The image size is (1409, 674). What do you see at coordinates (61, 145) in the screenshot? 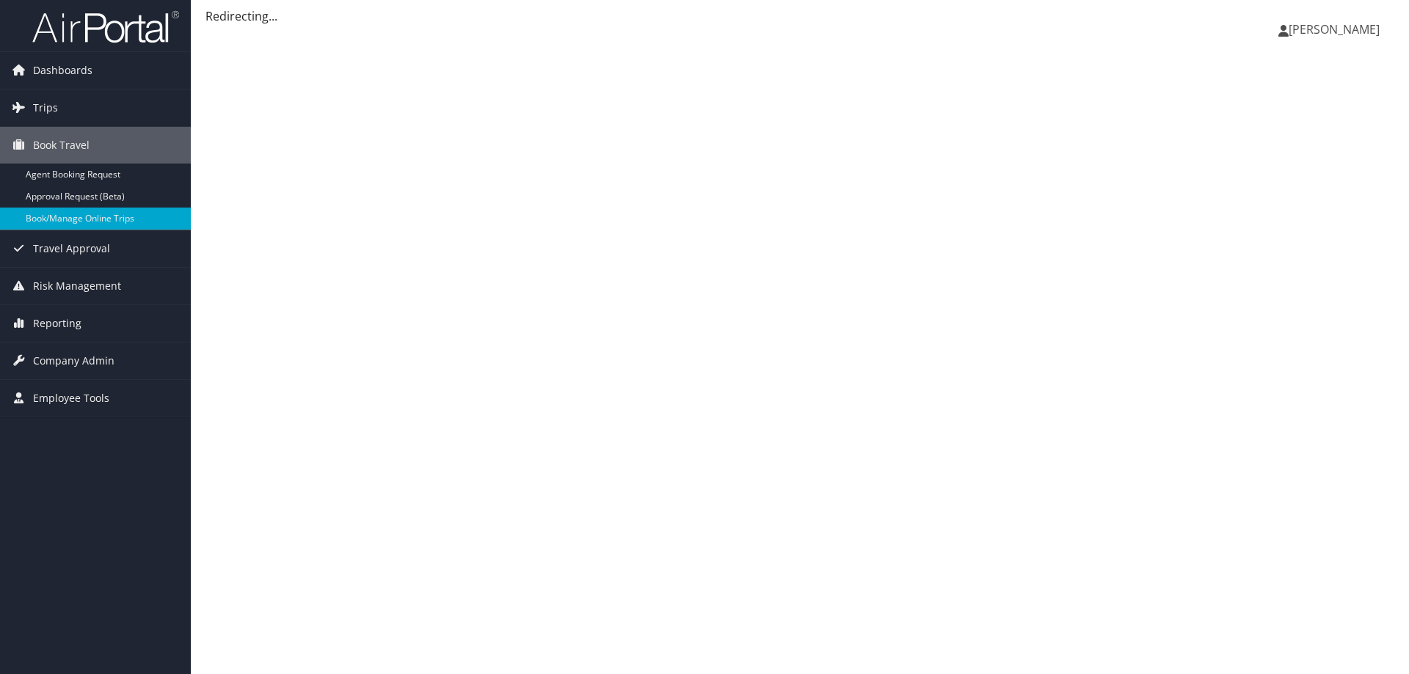
I see `span: Book Travel` at bounding box center [61, 145].